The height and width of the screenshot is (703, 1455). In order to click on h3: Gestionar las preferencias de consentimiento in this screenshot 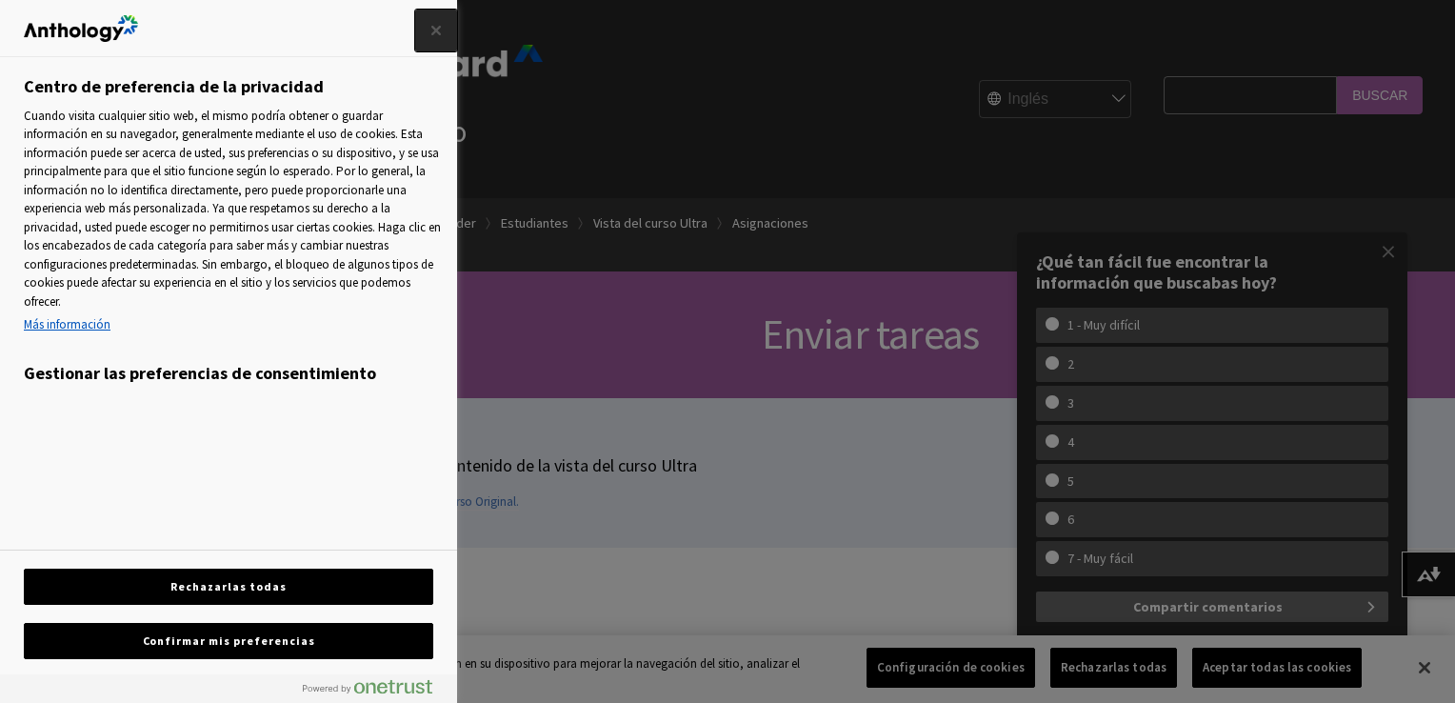, I will do `click(232, 378)`.